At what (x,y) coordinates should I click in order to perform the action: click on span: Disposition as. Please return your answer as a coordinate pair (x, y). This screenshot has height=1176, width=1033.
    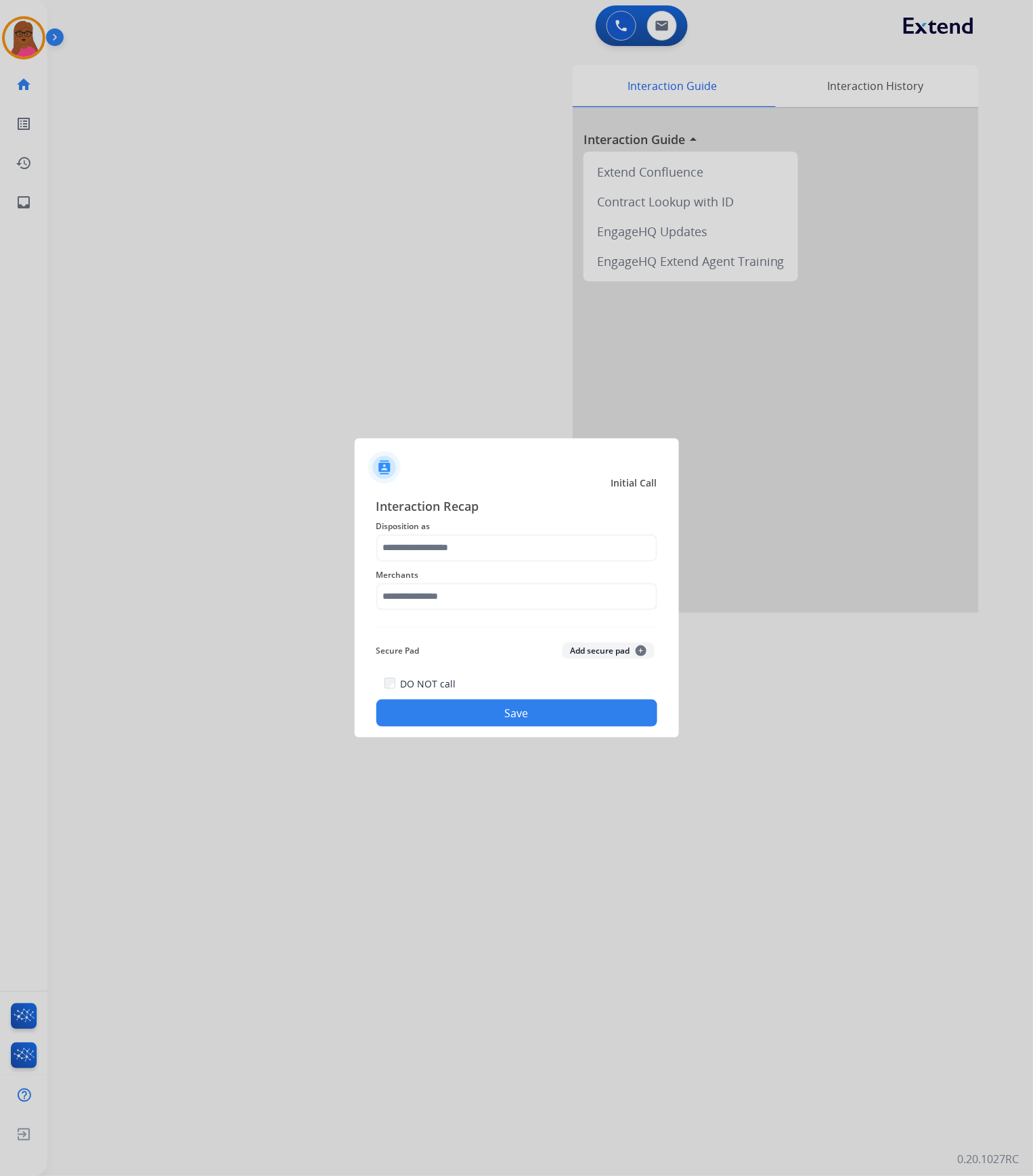
    Looking at the image, I should click on (516, 526).